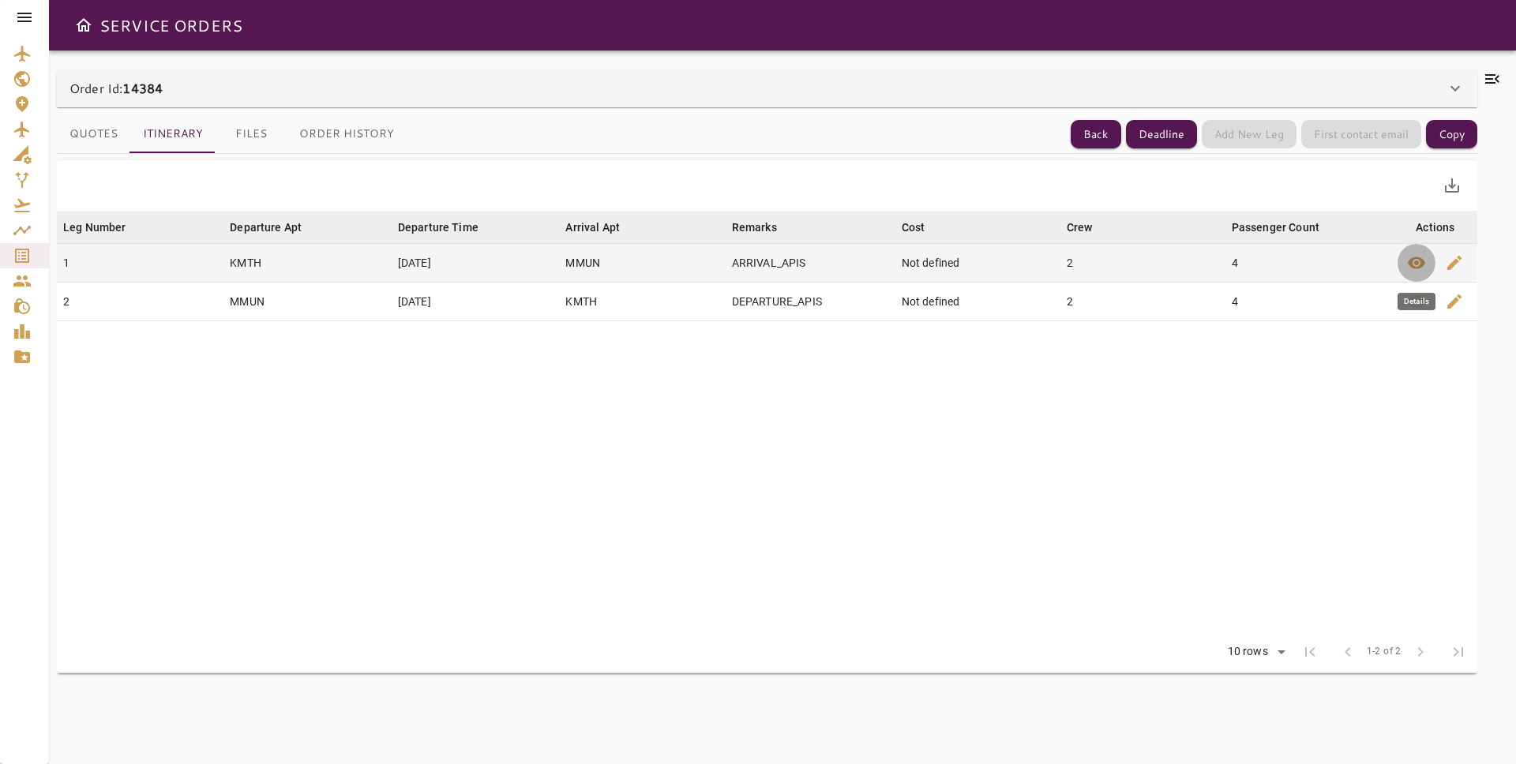 The width and height of the screenshot is (1516, 764). Describe the element at coordinates (754, 227) in the screenshot. I see `div: Remarks` at that location.